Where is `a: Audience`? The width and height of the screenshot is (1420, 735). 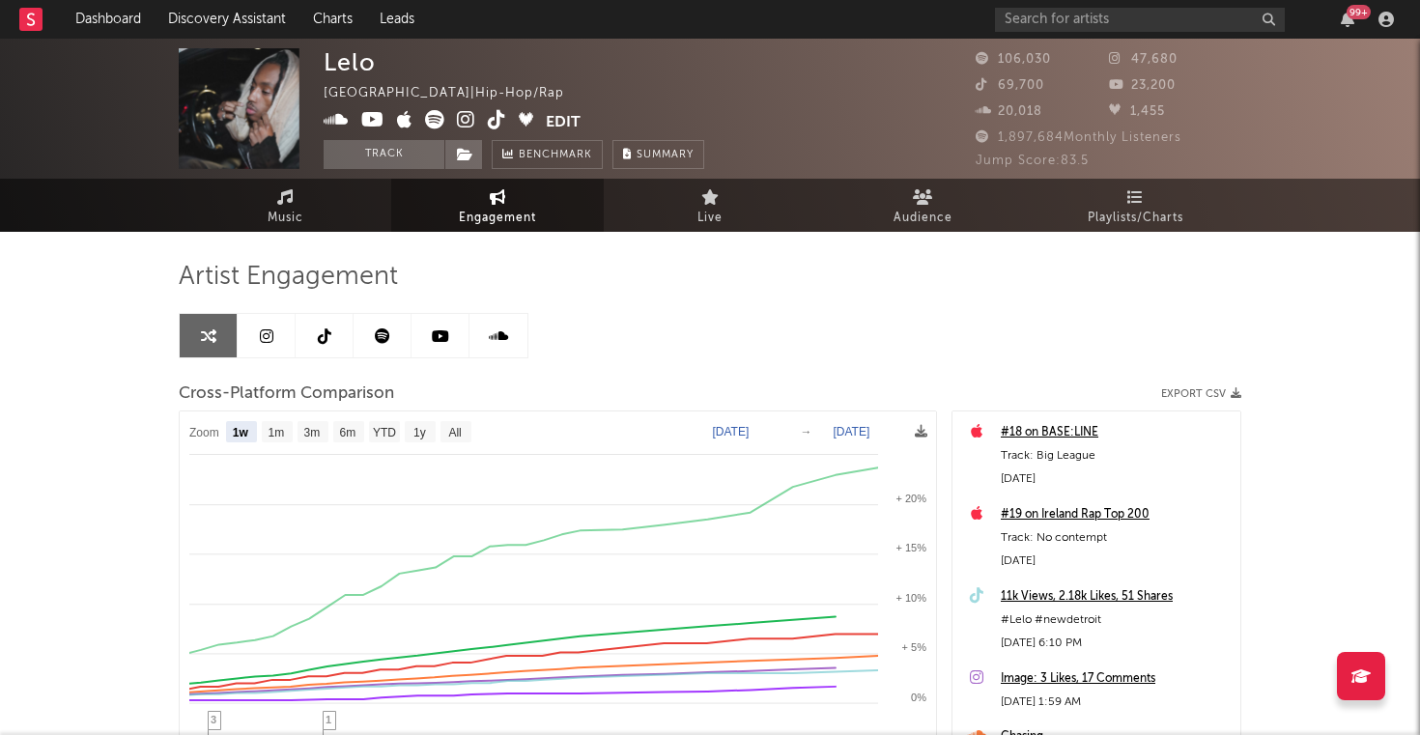
a: Audience is located at coordinates (923, 205).